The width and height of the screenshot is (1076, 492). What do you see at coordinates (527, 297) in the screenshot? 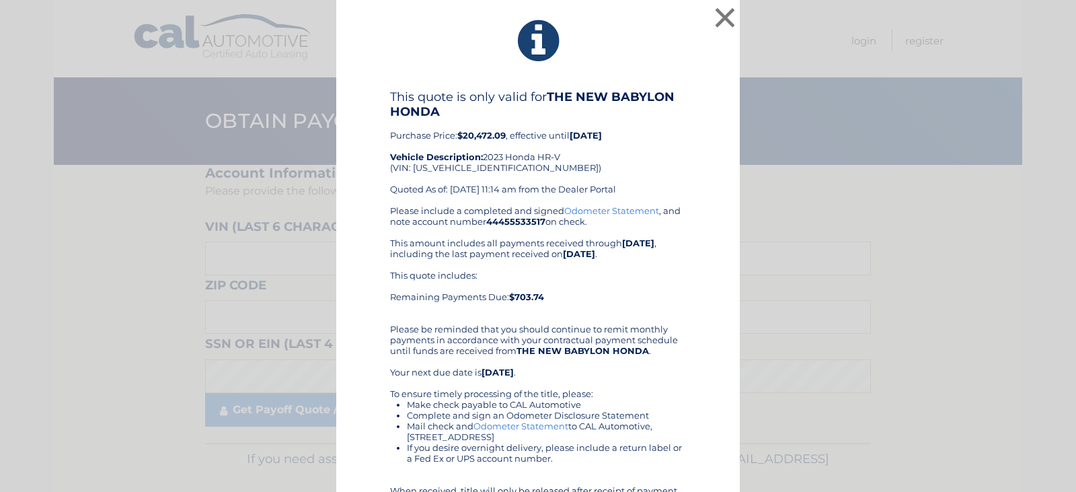
I see `b: $703.74` at bounding box center [527, 297].